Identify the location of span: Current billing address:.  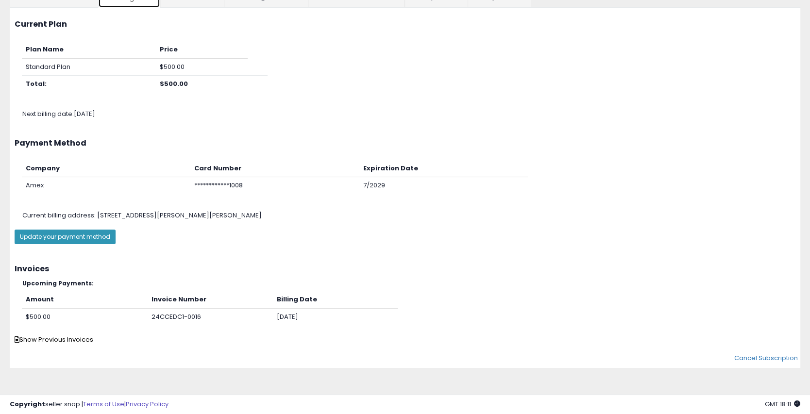
(59, 215).